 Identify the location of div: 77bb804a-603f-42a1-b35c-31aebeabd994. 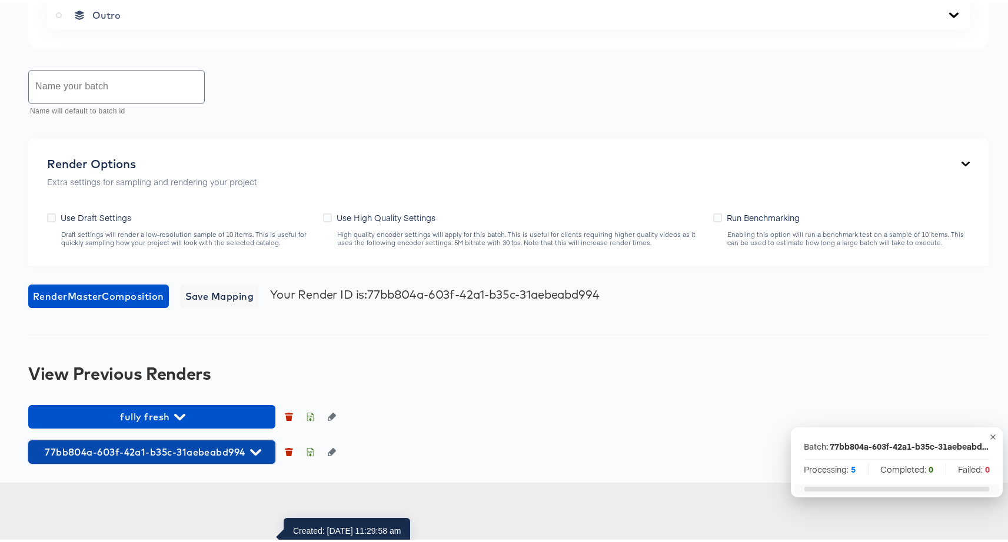
(909, 444).